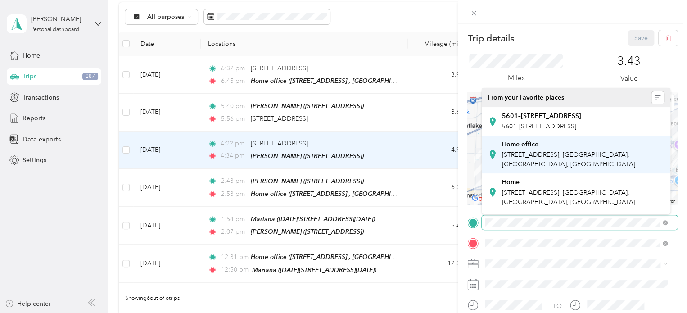 The height and width of the screenshot is (313, 687). I want to click on strong: Home office, so click(520, 145).